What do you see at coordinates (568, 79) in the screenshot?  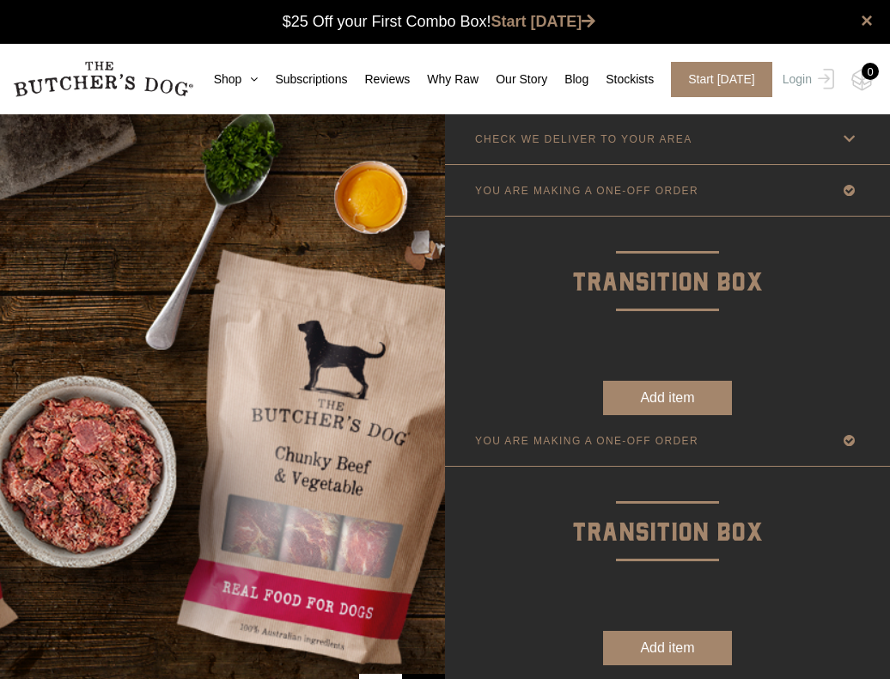 I see `a: Blog` at bounding box center [568, 79].